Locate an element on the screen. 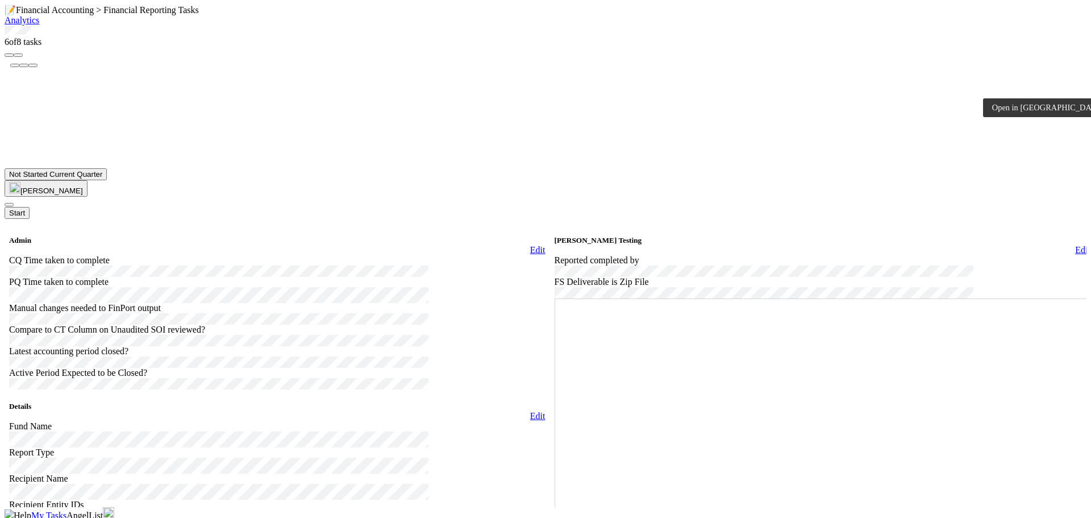 The height and width of the screenshot is (518, 1091). div: Latest accounting period closed? is located at coordinates (277, 351).